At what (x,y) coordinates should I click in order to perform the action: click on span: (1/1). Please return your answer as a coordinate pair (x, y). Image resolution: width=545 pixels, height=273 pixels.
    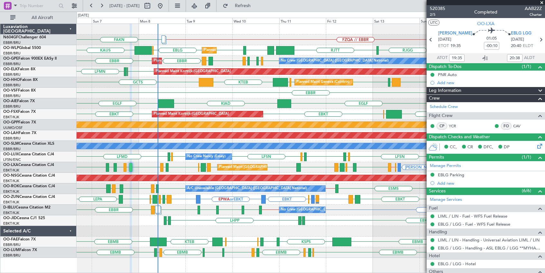
    Looking at the image, I should click on (526, 66).